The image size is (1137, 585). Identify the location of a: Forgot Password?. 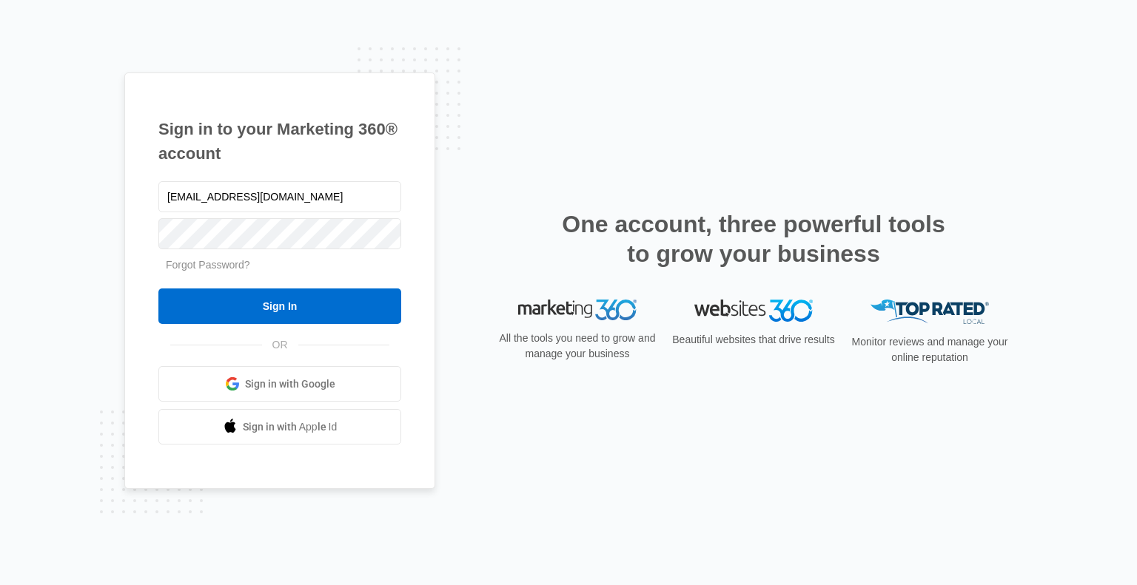
(208, 265).